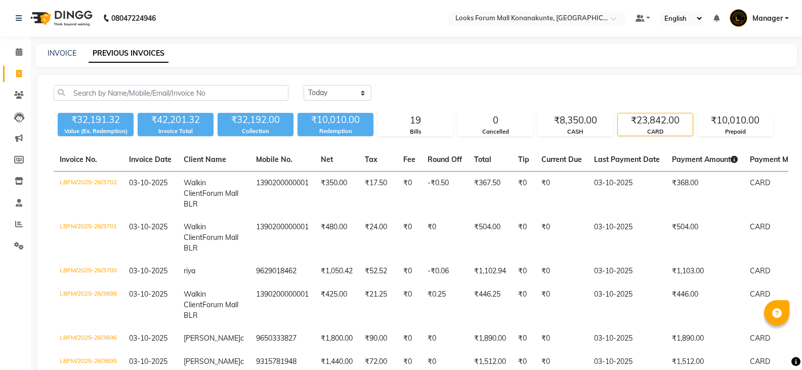  Describe the element at coordinates (445, 304) in the screenshot. I see `td: ₹0.25` at that location.